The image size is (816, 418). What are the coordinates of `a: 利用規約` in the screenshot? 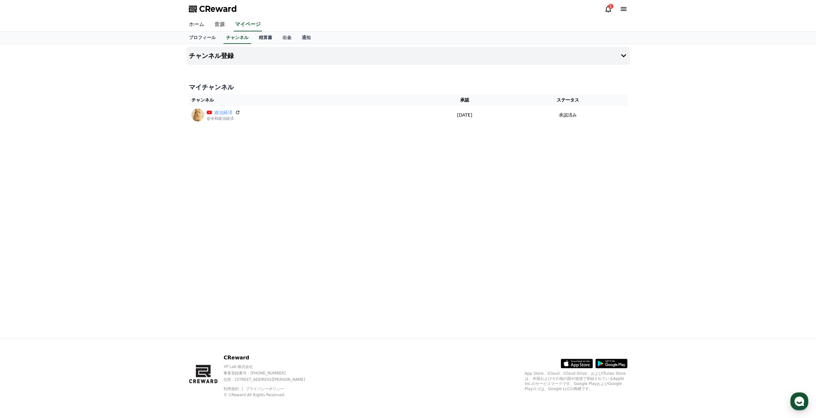 It's located at (233, 389).